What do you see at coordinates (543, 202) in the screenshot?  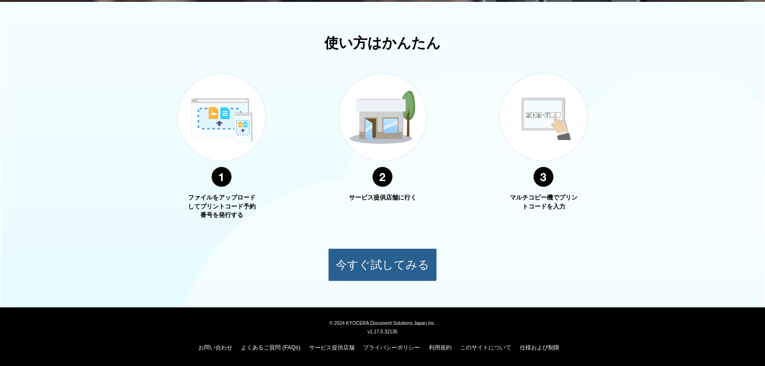 I see `p: マルチコピー機でプリントコードを入力` at bounding box center [543, 202].